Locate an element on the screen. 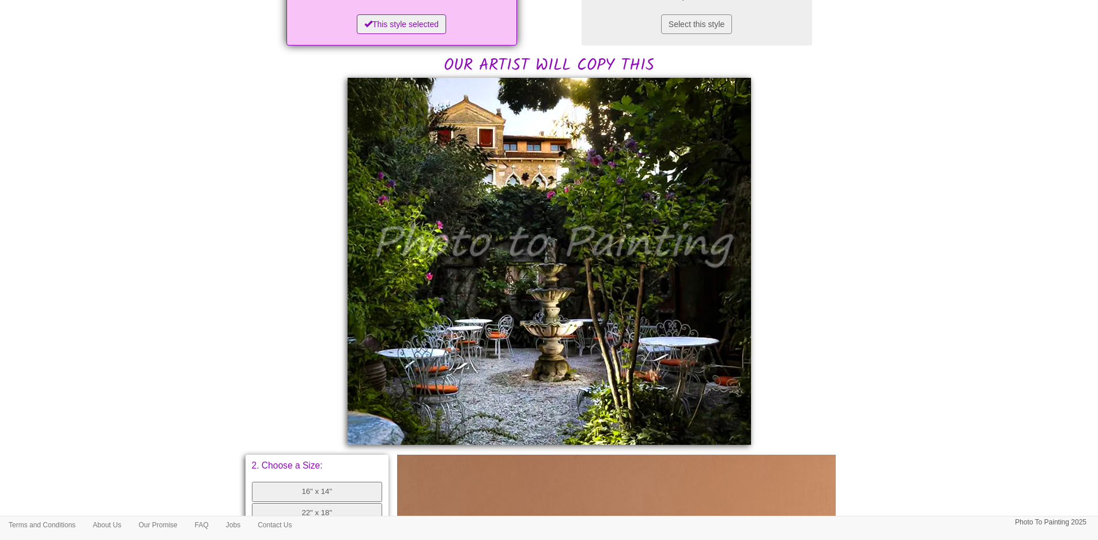  a: Jobs is located at coordinates (233, 525).